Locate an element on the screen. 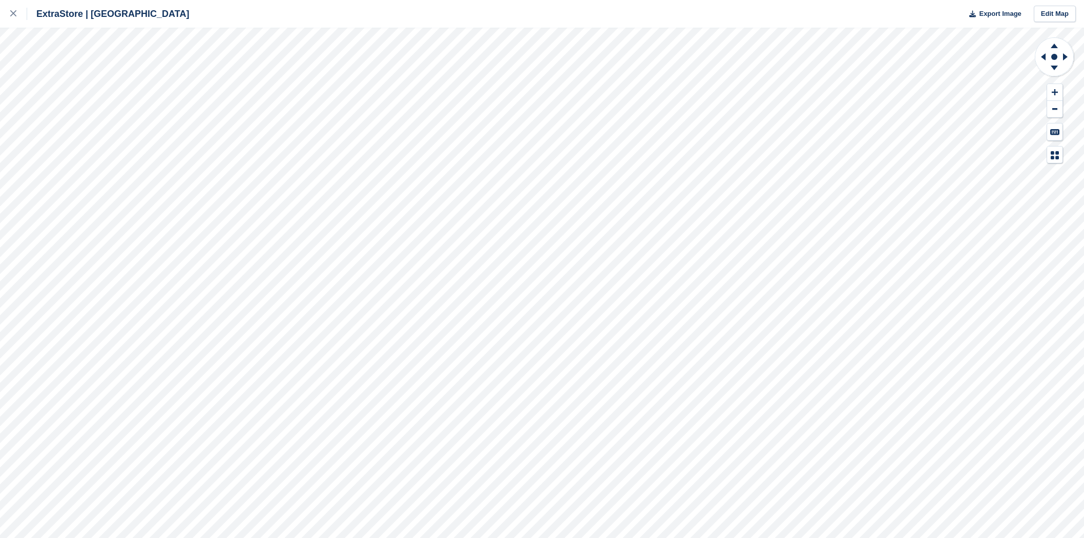  button: Map Legend is located at coordinates (1054, 155).